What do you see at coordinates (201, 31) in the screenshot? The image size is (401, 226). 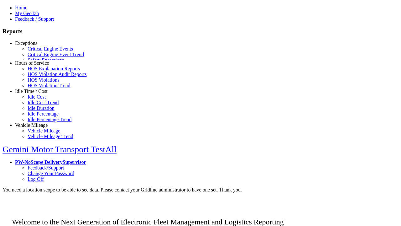 I see `h3: Reports` at bounding box center [201, 31].